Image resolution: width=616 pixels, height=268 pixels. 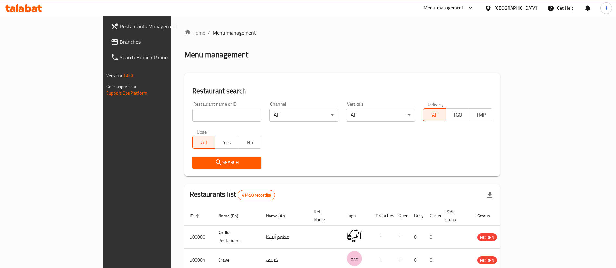 I want to click on button: Search, so click(x=226, y=163).